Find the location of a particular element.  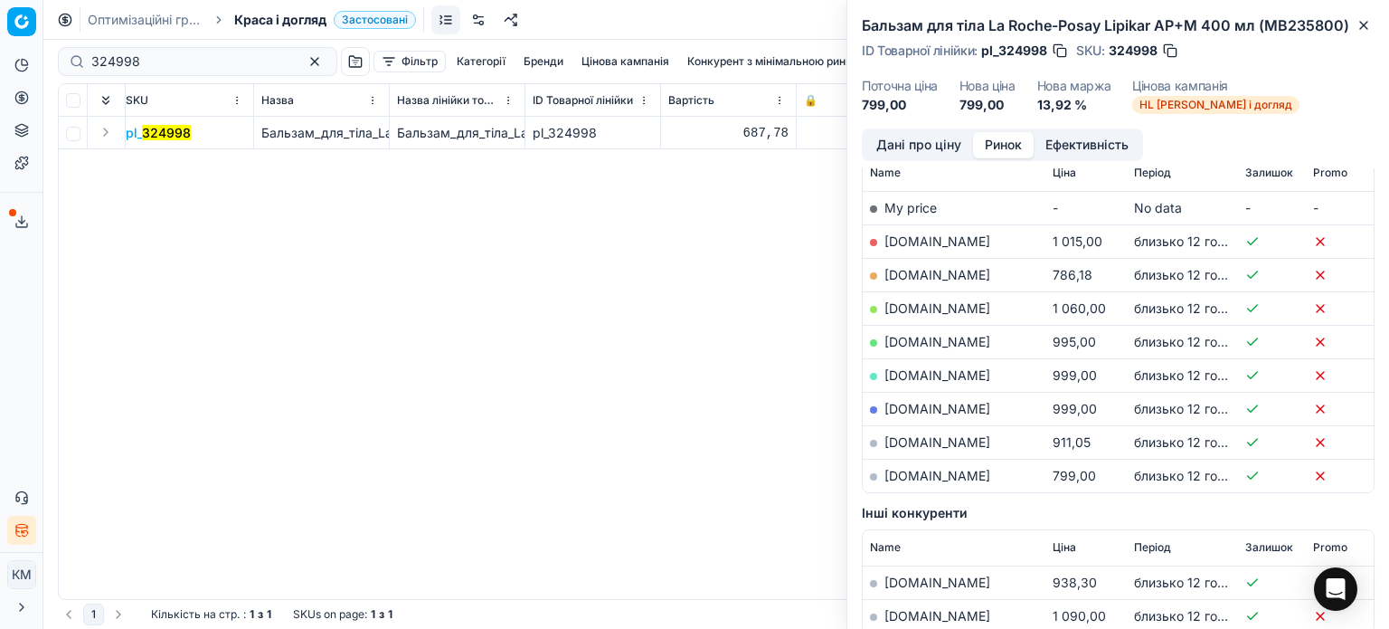

h2: Бальзам для тіла La Roche-Posay Lipikar AP+M 400 мл (MB235800) is located at coordinates (1118, 25).